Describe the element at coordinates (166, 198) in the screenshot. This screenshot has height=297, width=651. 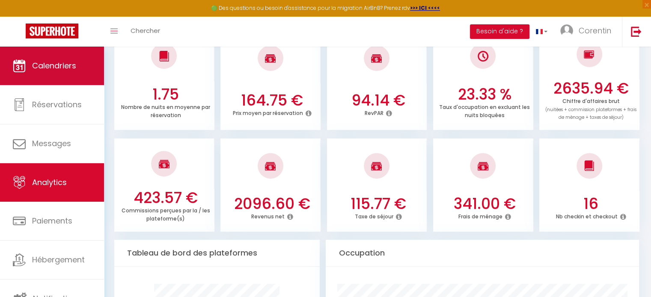
I see `h3: 423.57 €` at that location.